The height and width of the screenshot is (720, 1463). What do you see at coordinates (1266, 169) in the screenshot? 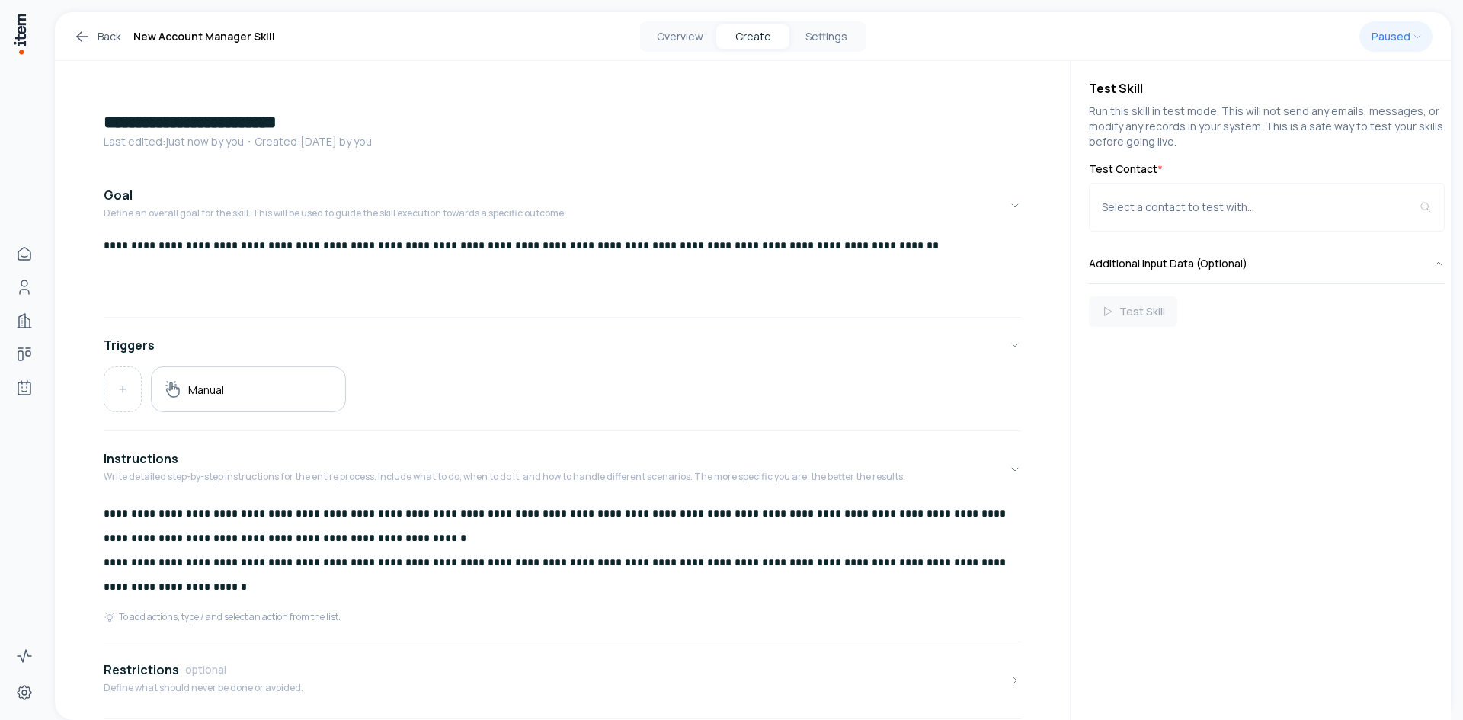
I see `label: Test Contact` at bounding box center [1266, 169].